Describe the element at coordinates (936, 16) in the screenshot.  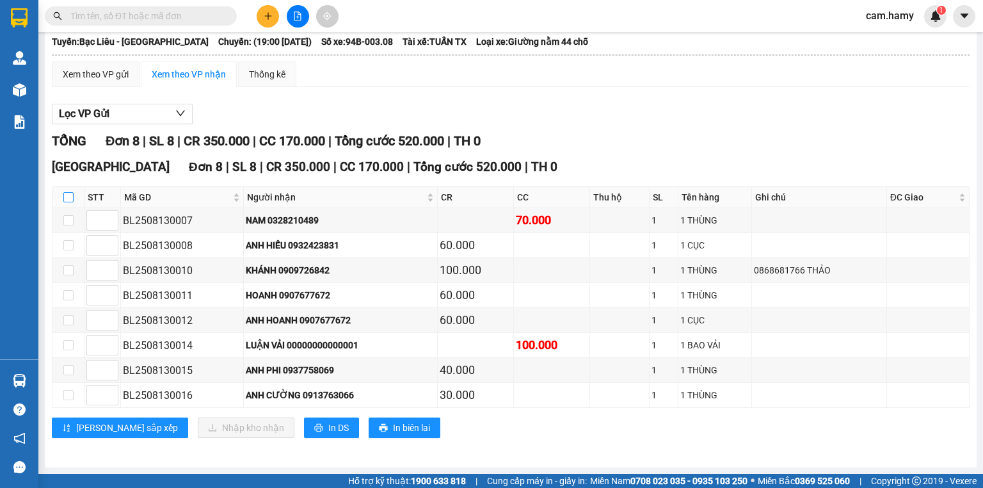
I see `img: icon-new-feature` at that location.